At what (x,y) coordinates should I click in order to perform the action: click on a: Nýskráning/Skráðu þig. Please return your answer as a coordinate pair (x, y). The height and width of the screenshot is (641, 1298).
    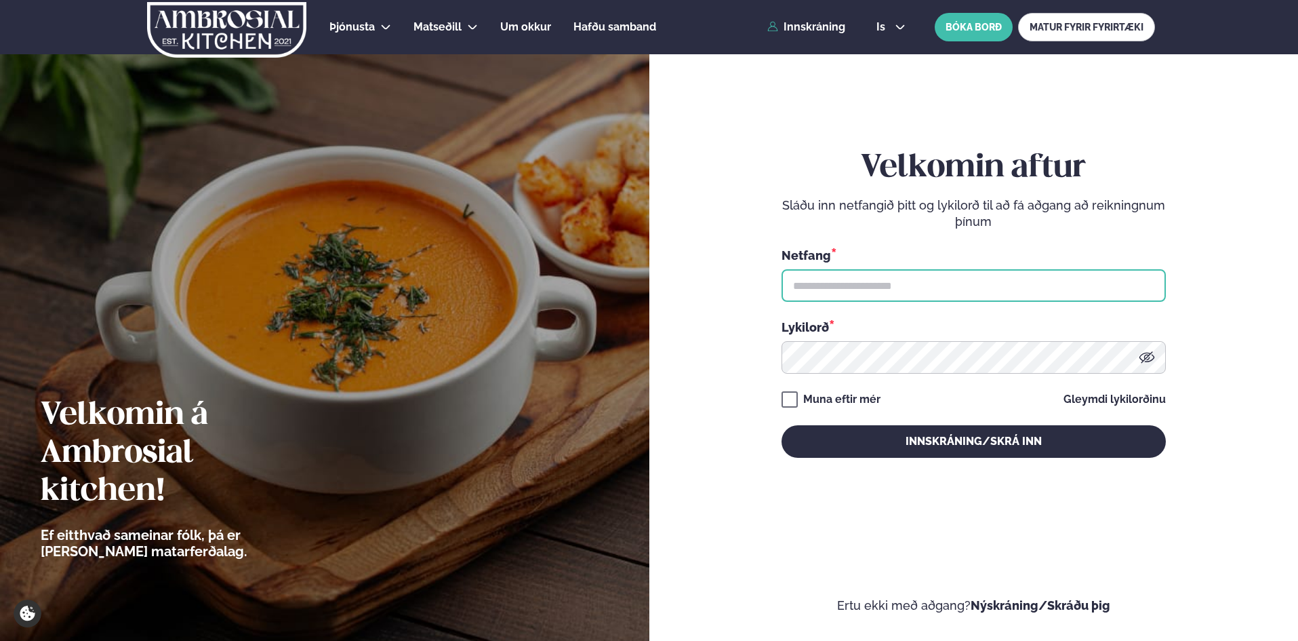
    Looking at the image, I should click on (1041, 605).